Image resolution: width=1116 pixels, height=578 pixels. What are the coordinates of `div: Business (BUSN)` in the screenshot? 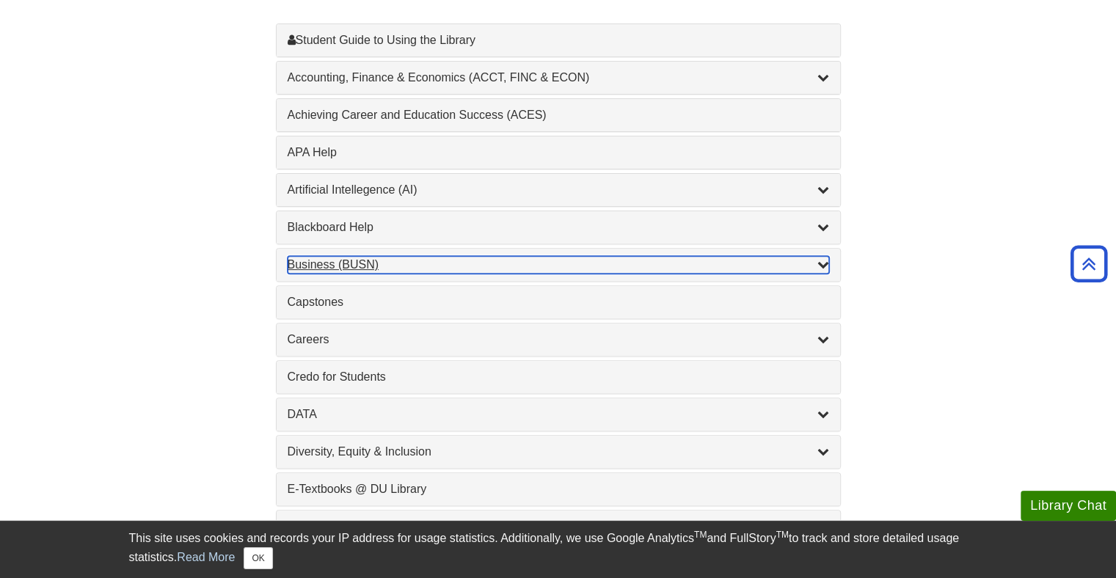 It's located at (558, 265).